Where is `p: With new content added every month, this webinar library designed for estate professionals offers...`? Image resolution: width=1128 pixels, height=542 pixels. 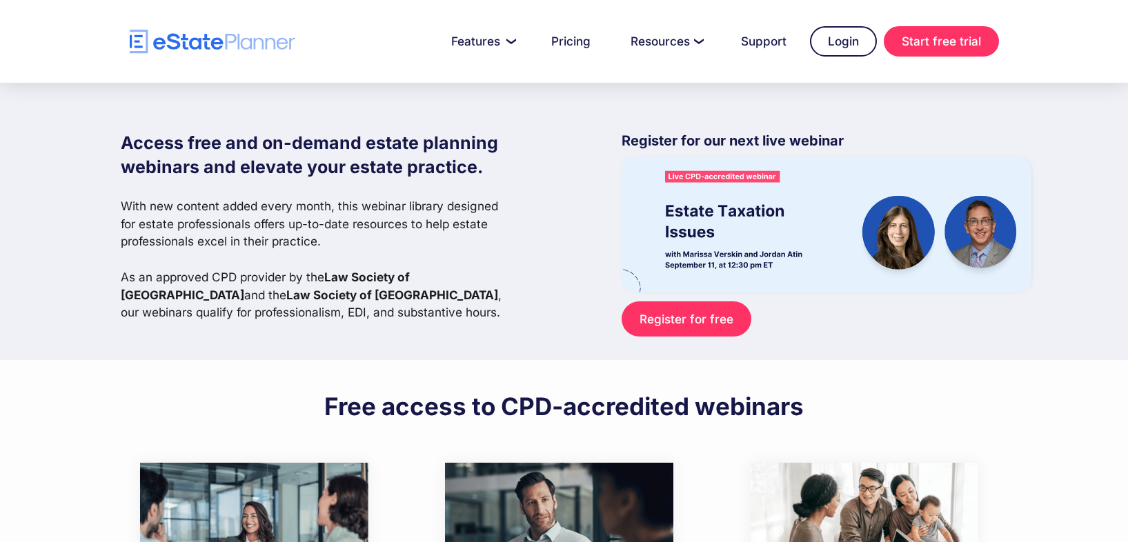
p: With new content added every month, this webinar library designed for estate professionals offers... is located at coordinates (317, 259).